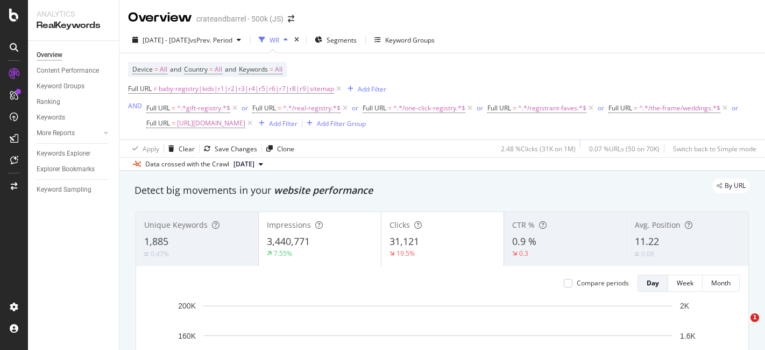 Image resolution: width=765 pixels, height=350 pixels. What do you see at coordinates (74, 117) in the screenshot?
I see `a: Keywords` at bounding box center [74, 117].